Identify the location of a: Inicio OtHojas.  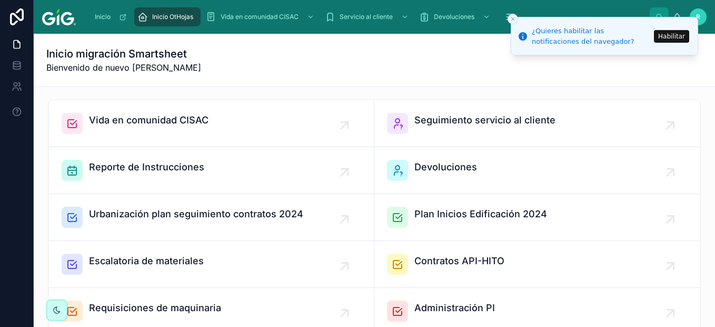
(168, 17).